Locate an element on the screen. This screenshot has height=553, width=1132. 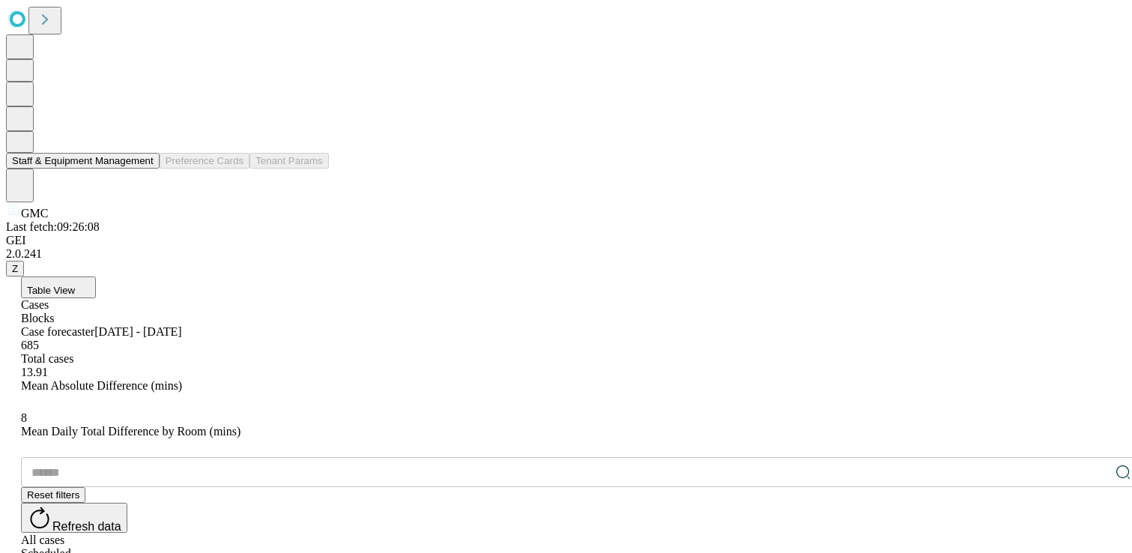
div: 2.0.241 is located at coordinates (565, 254).